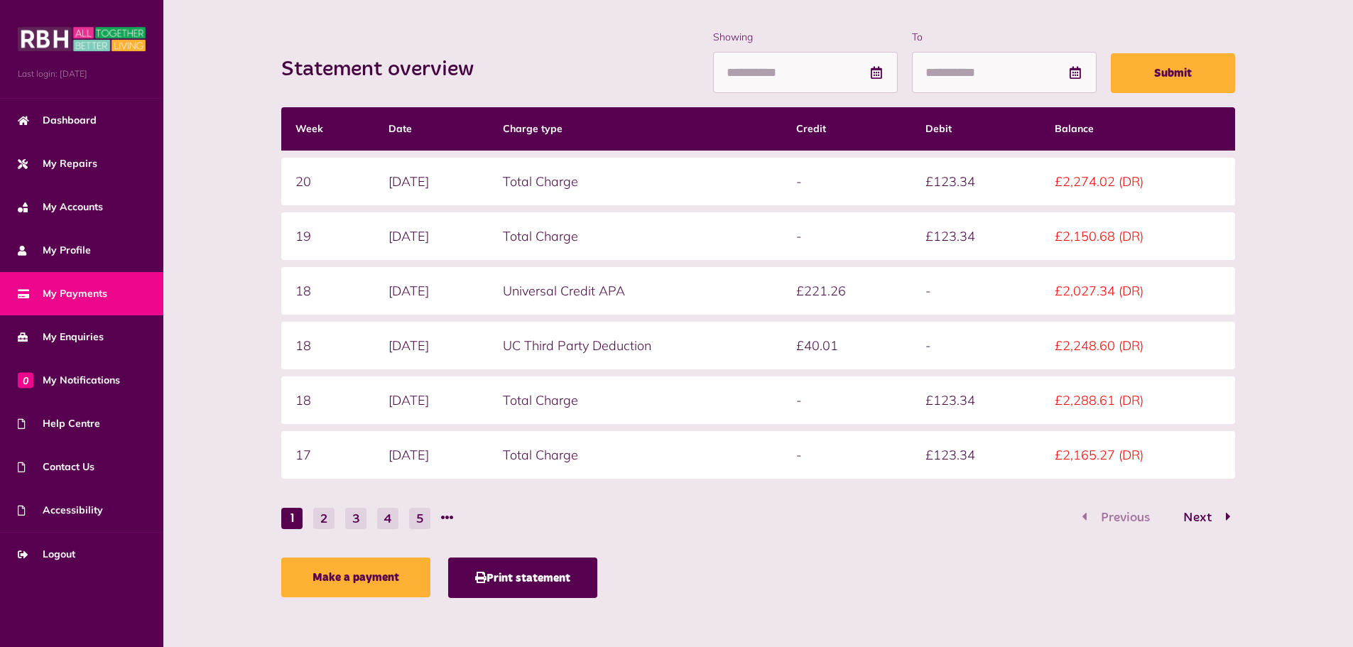 This screenshot has height=647, width=1353. I want to click on td: £221.26, so click(847, 291).